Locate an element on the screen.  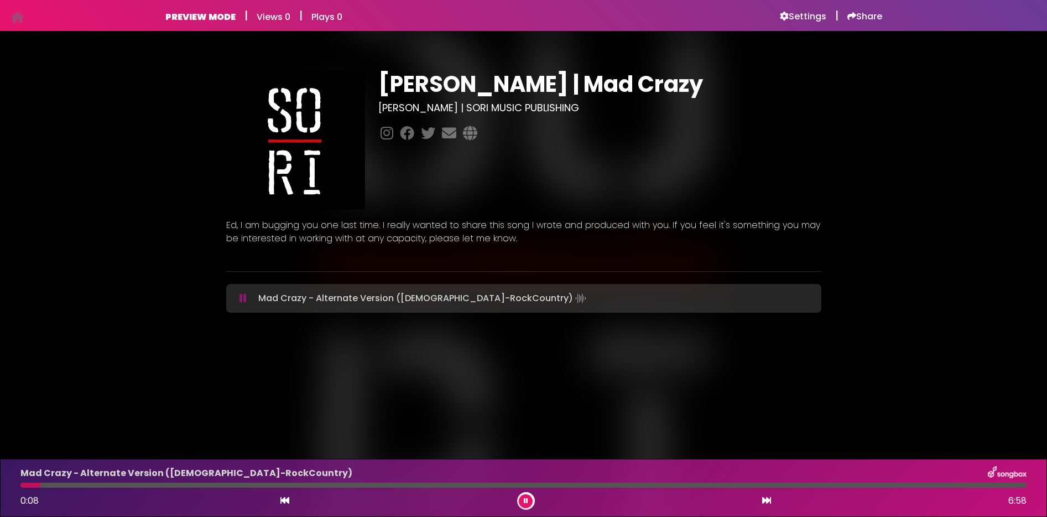
h6: Share is located at coordinates (865, 17).